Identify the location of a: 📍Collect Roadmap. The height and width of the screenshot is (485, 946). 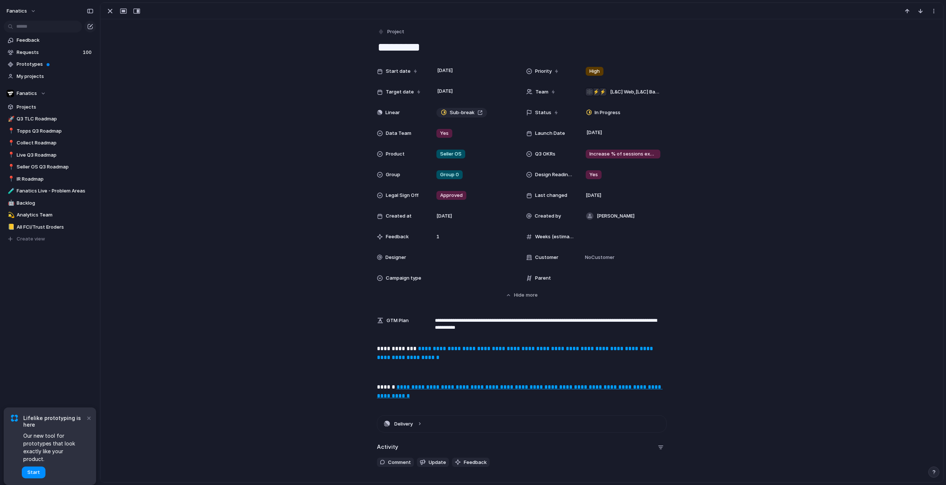
(50, 143).